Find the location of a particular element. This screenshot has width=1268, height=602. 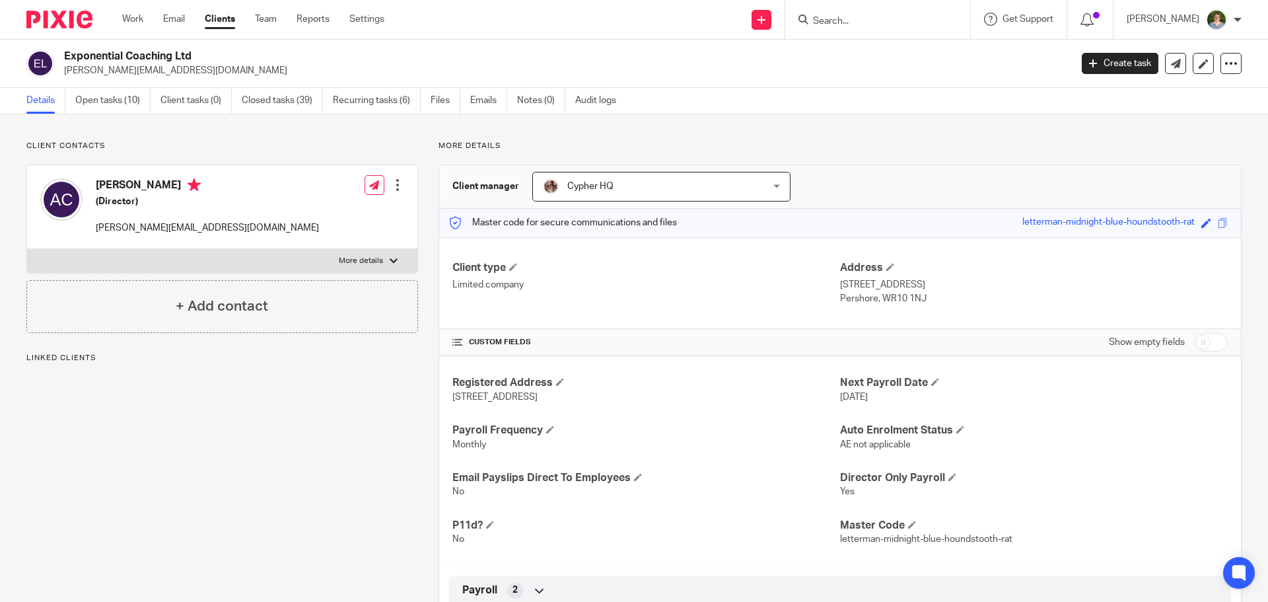

h4: CUSTOM FIELDS is located at coordinates (646, 342).